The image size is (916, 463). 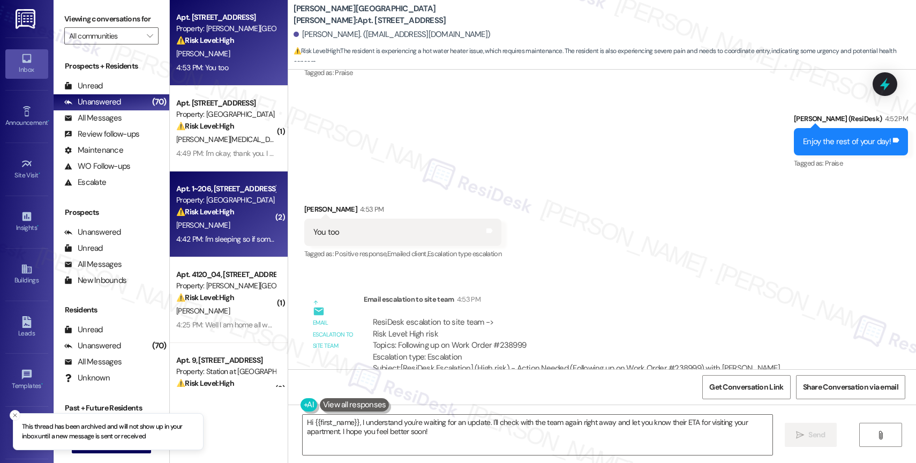 What do you see at coordinates (847, 141) in the screenshot?
I see `div: Enjoy the rest of your day!` at bounding box center [847, 141].